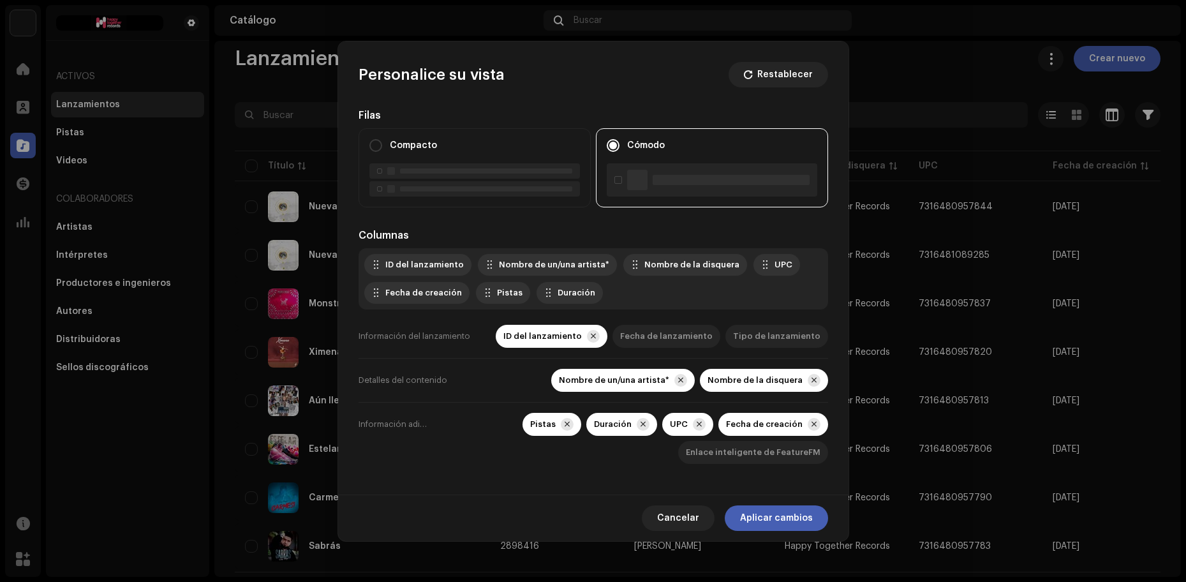 This screenshot has height=582, width=1186. What do you see at coordinates (777, 336) in the screenshot?
I see `div: Tipo de lanzamiento` at bounding box center [777, 336].